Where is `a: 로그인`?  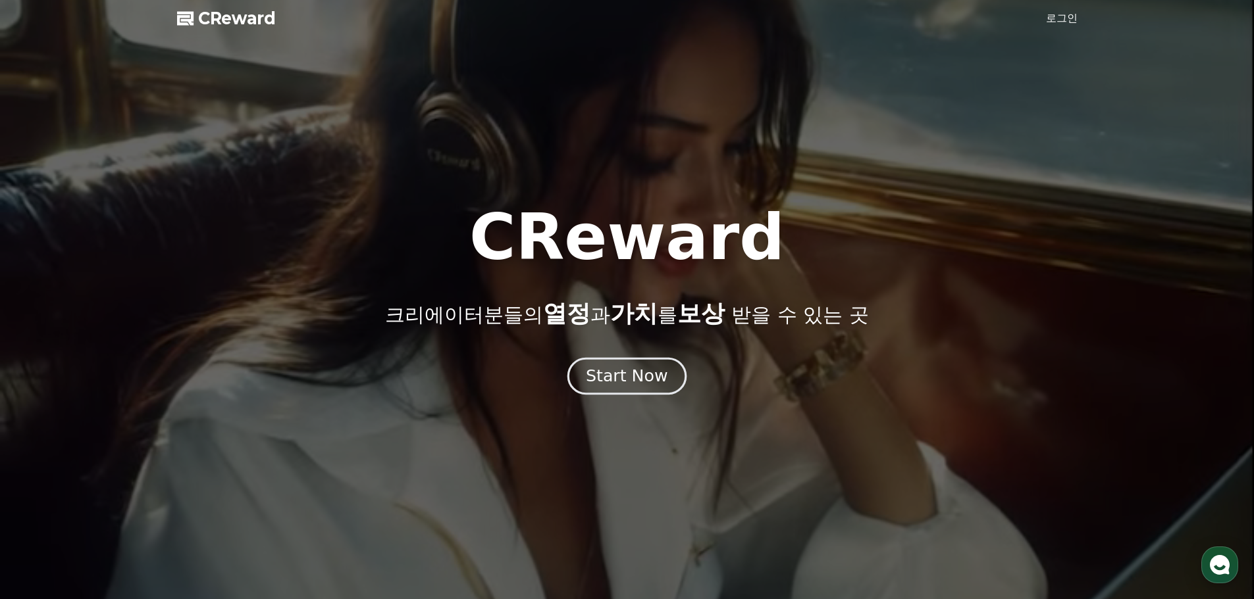
a: 로그인 is located at coordinates (1061, 18).